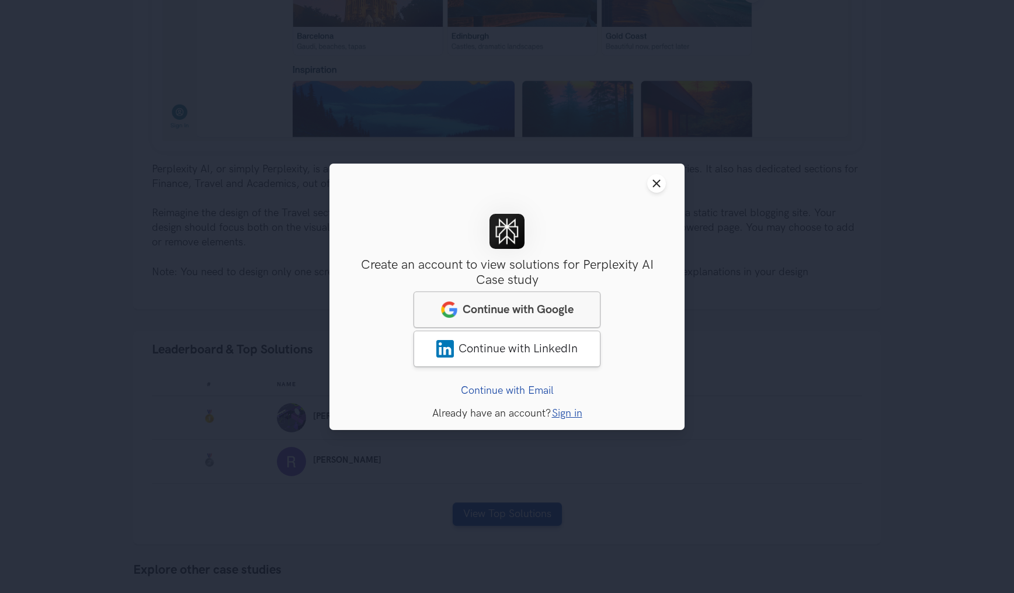 The height and width of the screenshot is (593, 1014). What do you see at coordinates (507, 348) in the screenshot?
I see `a: LinkedInContinue with LinkedIn` at bounding box center [507, 348].